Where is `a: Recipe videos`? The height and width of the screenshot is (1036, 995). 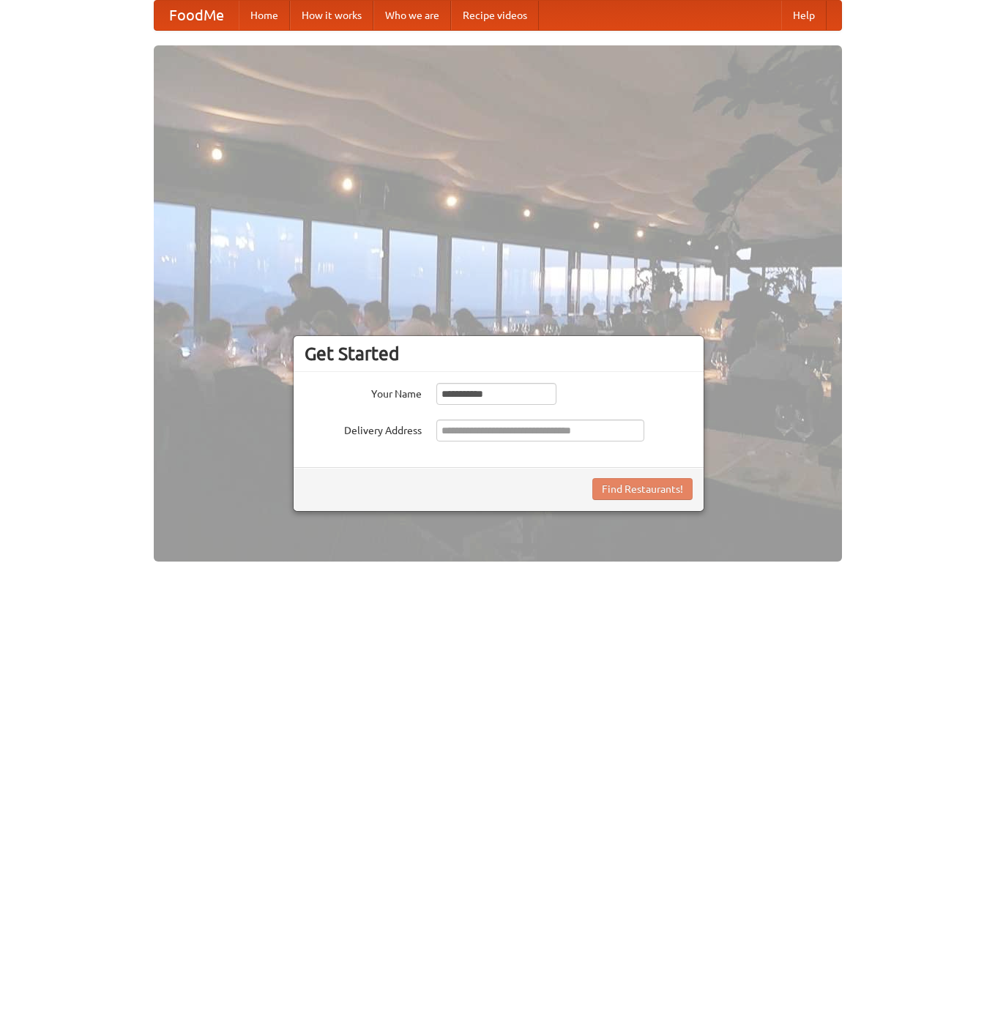 a: Recipe videos is located at coordinates (495, 15).